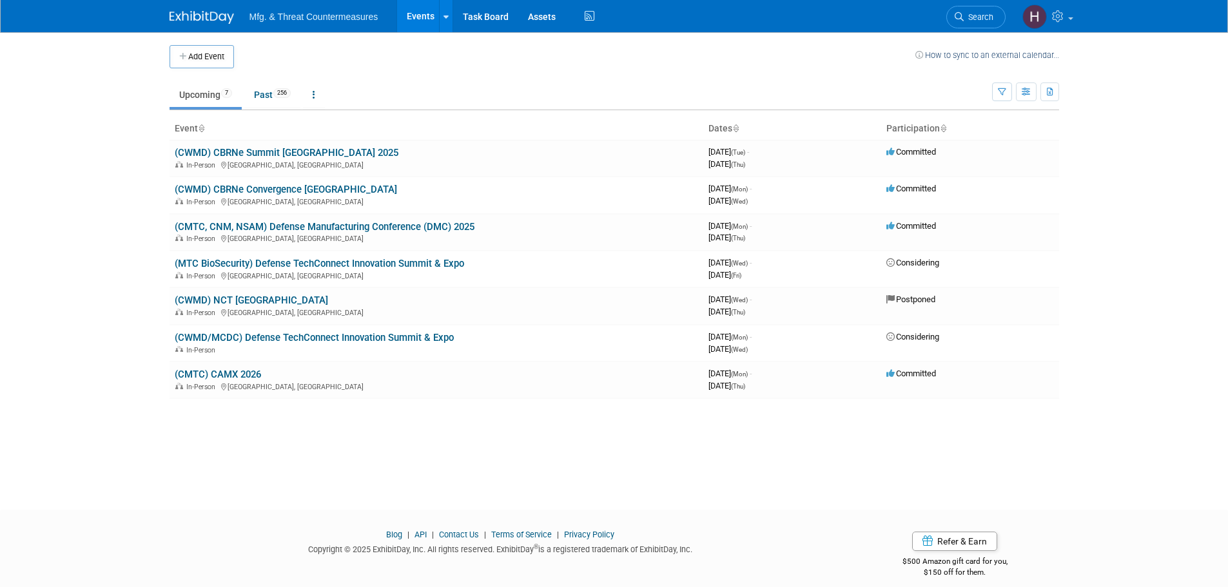 The height and width of the screenshot is (587, 1228). I want to click on span: 7, so click(226, 93).